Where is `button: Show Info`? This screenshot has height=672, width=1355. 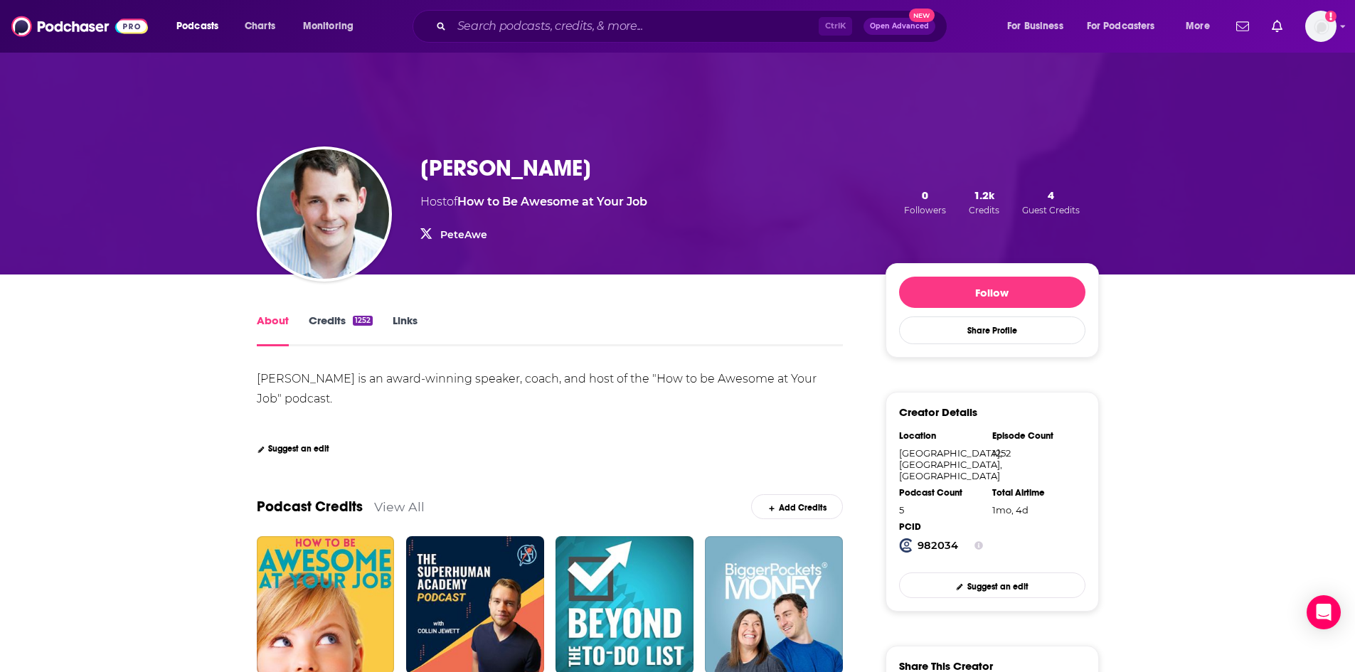
button: Show Info is located at coordinates (978, 545).